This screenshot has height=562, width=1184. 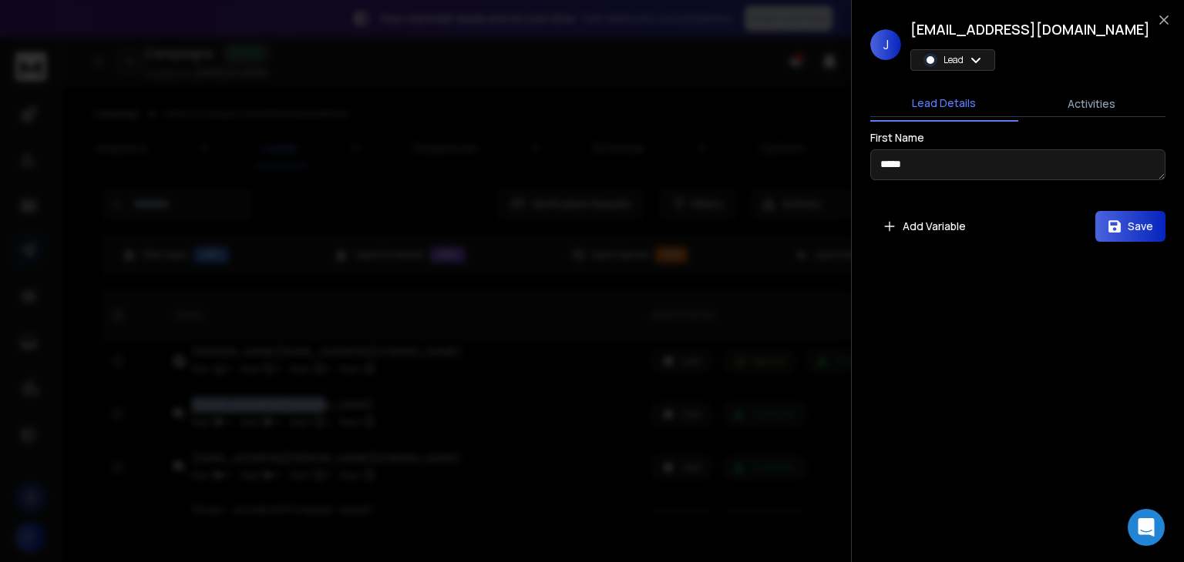 I want to click on button: Save, so click(x=1130, y=227).